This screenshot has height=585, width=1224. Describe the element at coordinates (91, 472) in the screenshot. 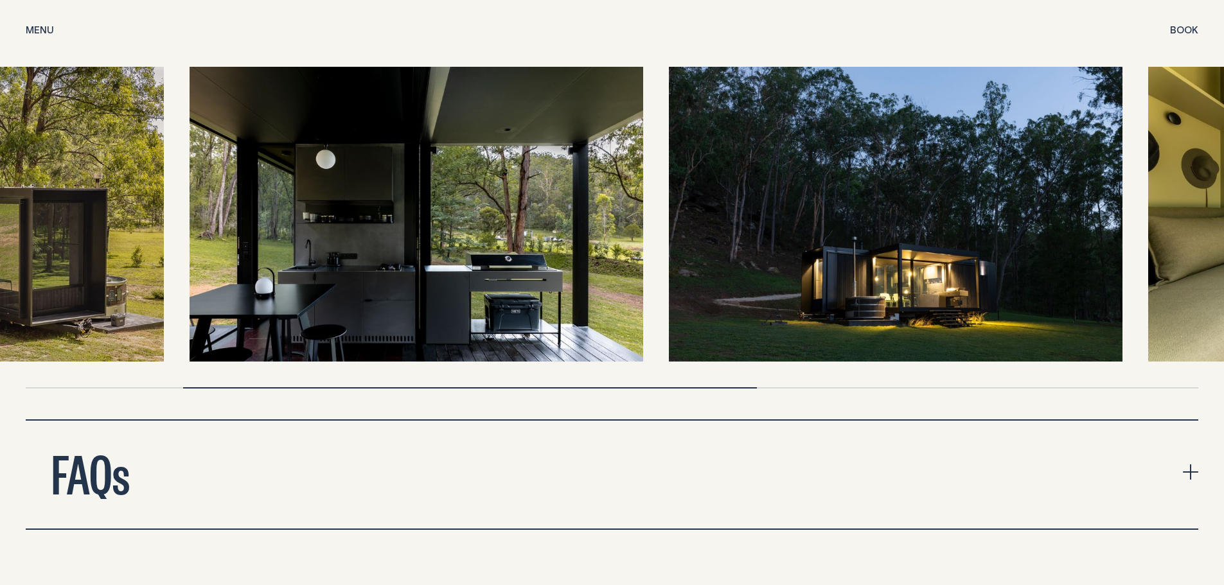

I see `h2: FAQs` at that location.